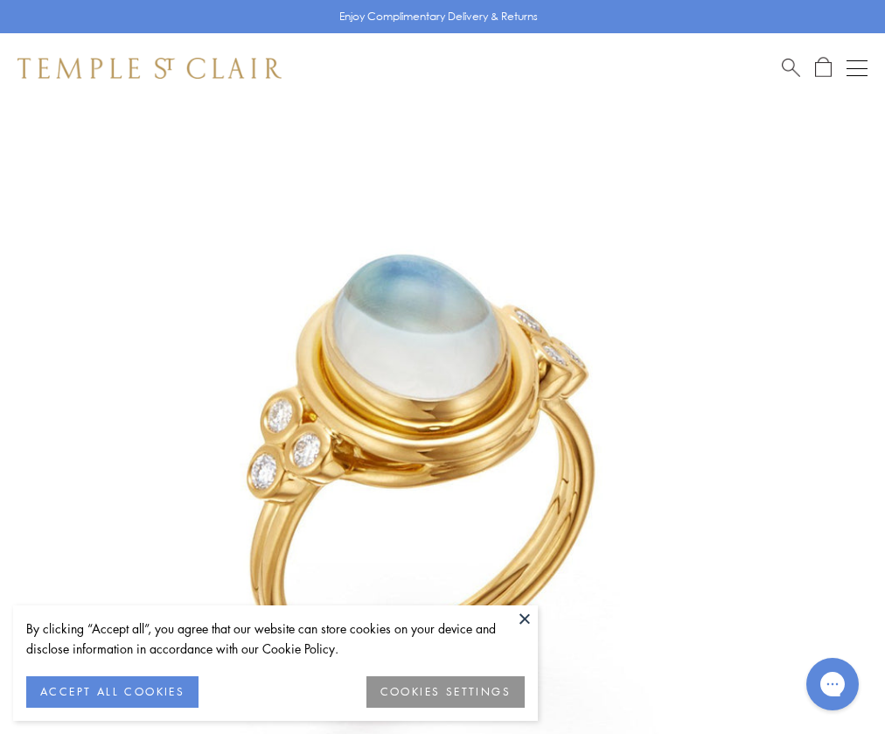 Image resolution: width=885 pixels, height=734 pixels. What do you see at coordinates (276, 639) in the screenshot?
I see `div: By clicking “Accept all”, you agree that our website can store cookies on your device and disclos...` at bounding box center [276, 639].